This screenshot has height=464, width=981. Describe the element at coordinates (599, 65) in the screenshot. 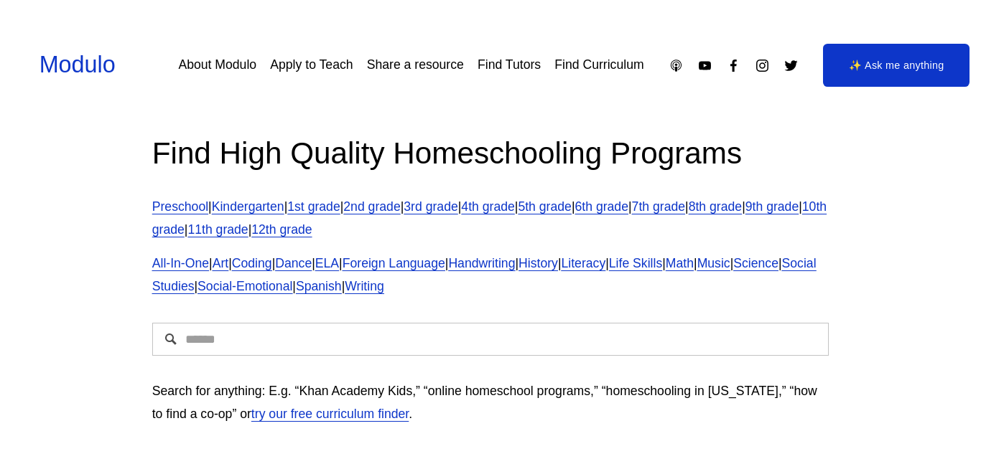

I see `a: Find Curriculum` at that location.